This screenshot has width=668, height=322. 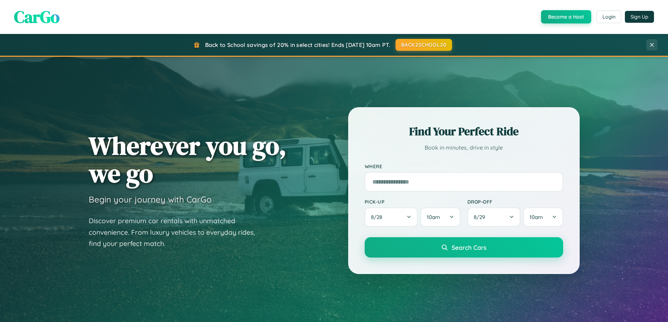 I want to click on button: Become a Host, so click(x=566, y=17).